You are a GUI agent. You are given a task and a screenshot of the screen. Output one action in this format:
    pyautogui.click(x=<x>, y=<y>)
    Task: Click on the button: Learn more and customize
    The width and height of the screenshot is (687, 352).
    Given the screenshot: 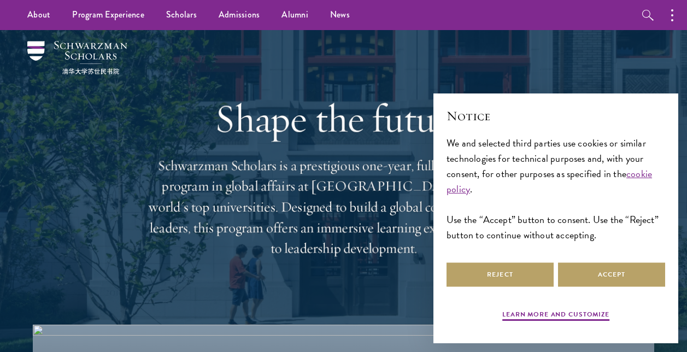 What is the action you would take?
    pyautogui.click(x=556, y=316)
    